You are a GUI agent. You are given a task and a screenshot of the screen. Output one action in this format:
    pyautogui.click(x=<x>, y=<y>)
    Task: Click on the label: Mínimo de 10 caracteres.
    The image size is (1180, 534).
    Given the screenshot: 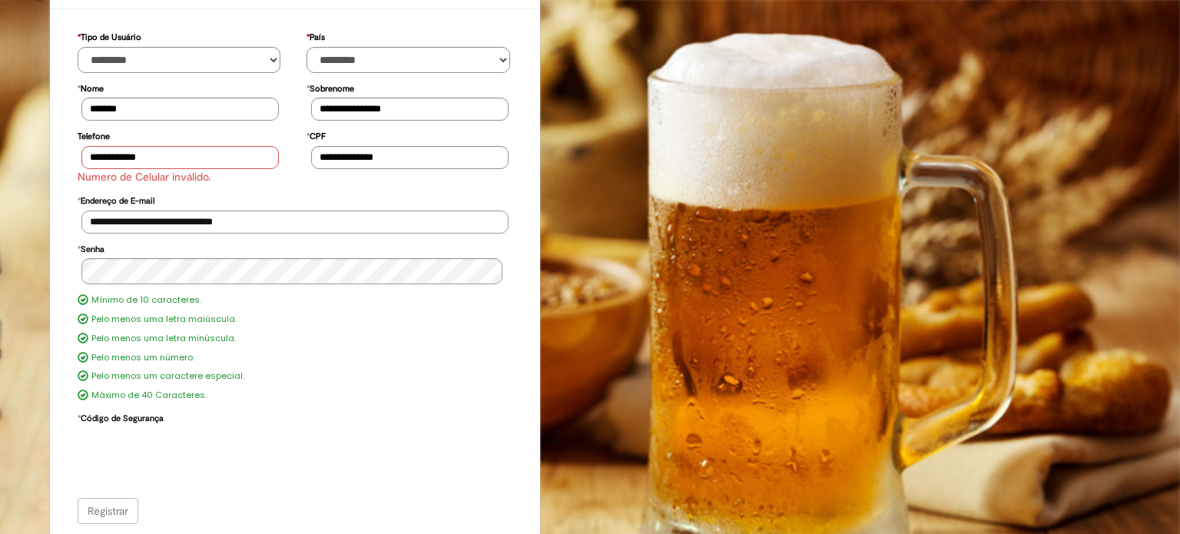 What is the action you would take?
    pyautogui.click(x=146, y=300)
    